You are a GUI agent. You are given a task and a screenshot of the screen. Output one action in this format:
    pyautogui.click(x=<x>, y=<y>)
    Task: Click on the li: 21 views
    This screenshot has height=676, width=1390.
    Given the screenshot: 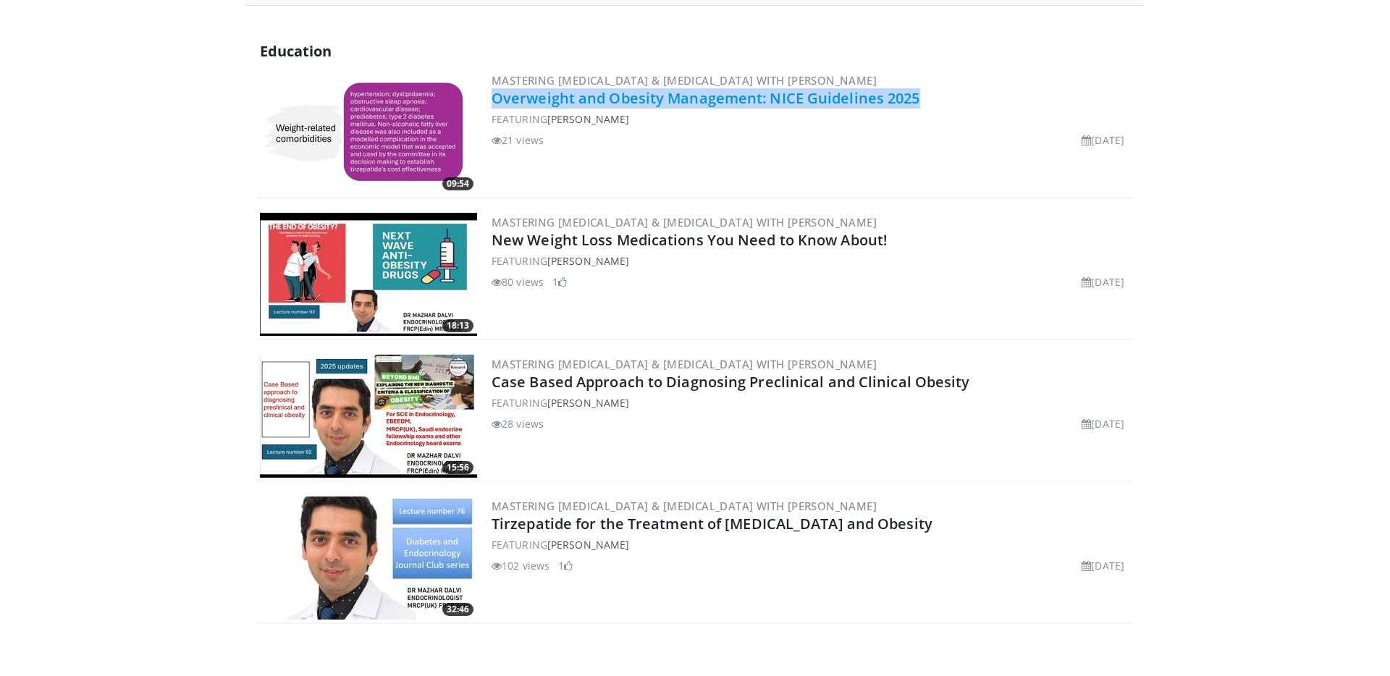 What is the action you would take?
    pyautogui.click(x=518, y=140)
    